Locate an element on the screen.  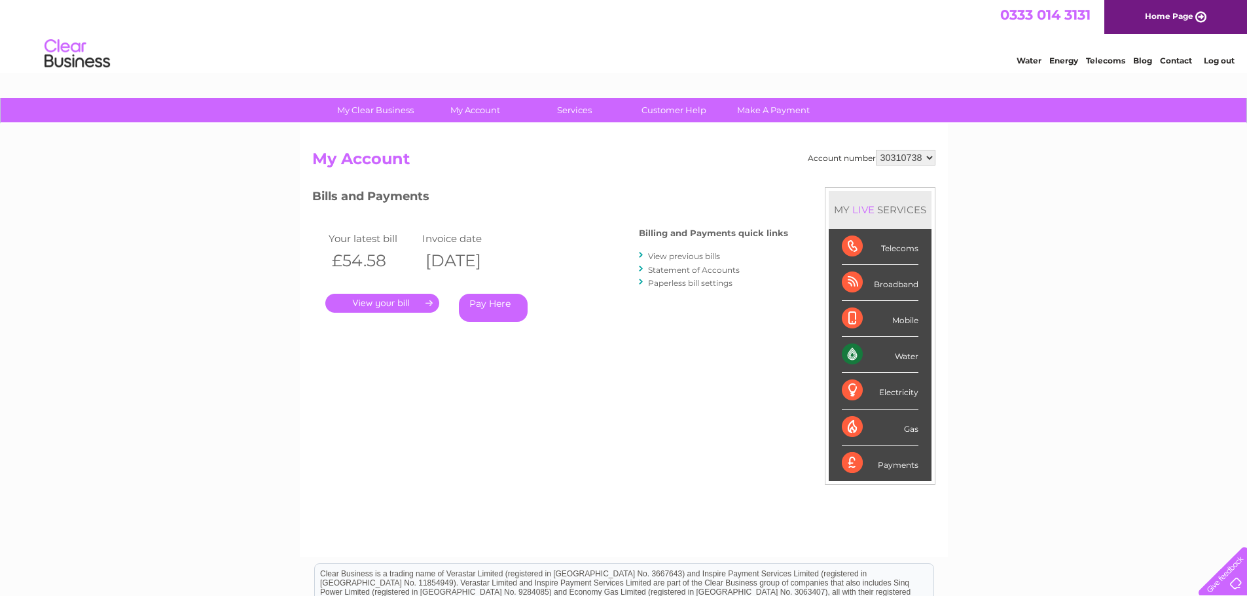
a: Make A Payment is located at coordinates (773, 110).